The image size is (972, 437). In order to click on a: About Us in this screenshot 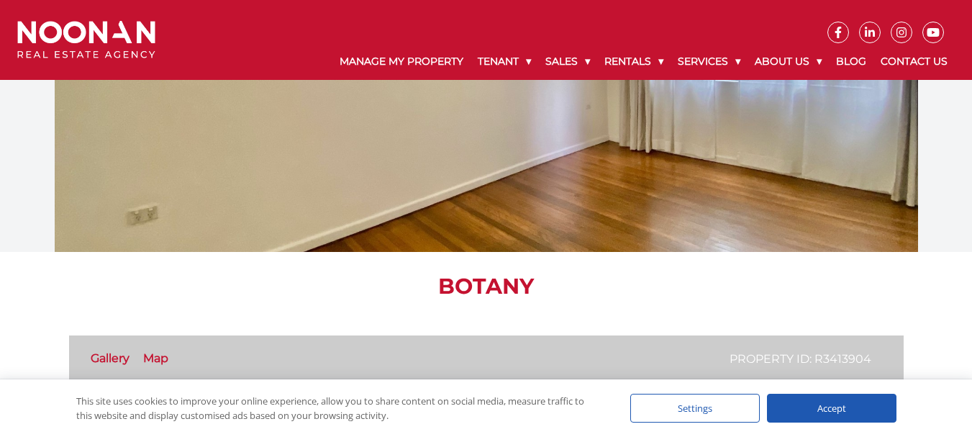, I will do `click(788, 61)`.